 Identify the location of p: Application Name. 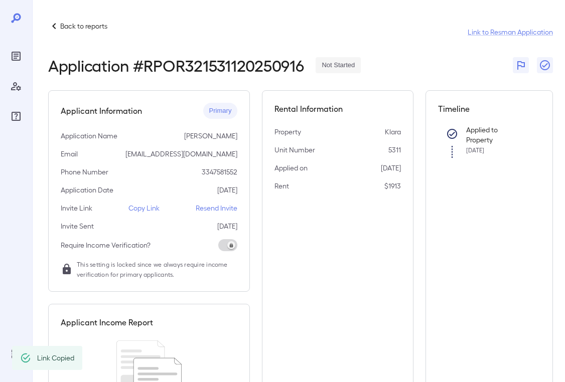
(89, 136).